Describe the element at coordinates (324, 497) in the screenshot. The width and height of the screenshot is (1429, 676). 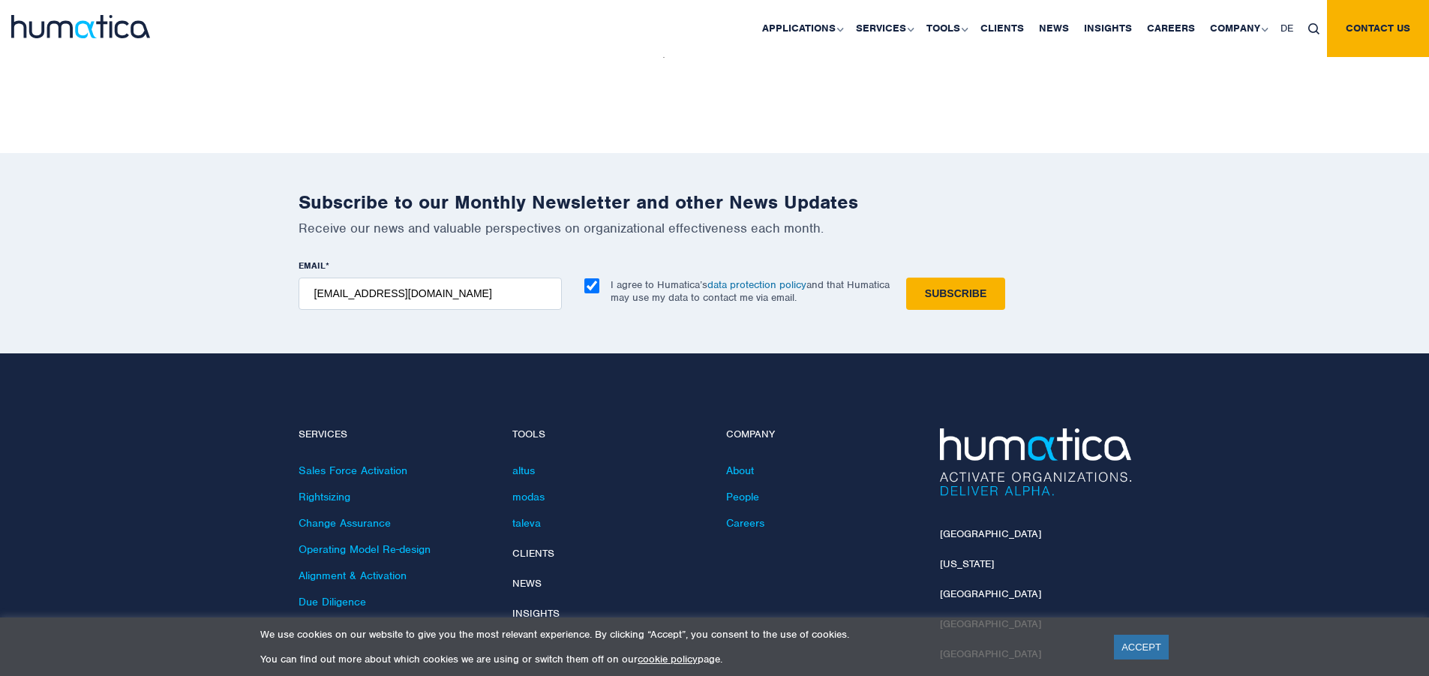
I see `a: Rightsizing` at that location.